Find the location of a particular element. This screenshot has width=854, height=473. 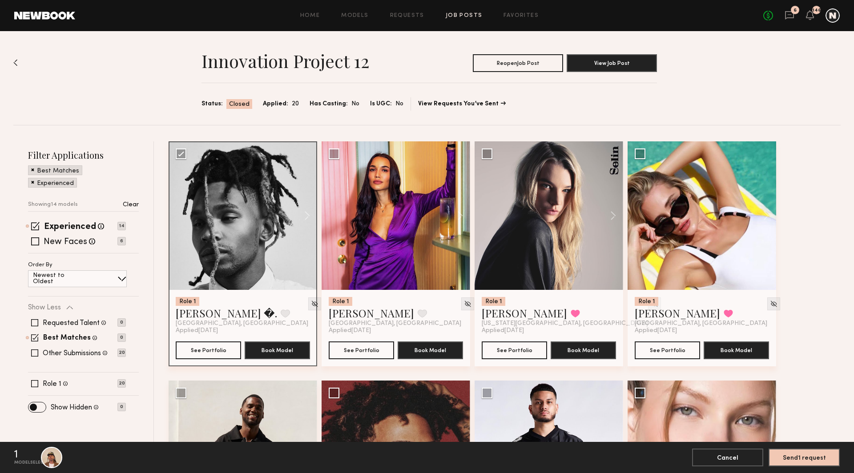

p: 14 is located at coordinates (121, 226).